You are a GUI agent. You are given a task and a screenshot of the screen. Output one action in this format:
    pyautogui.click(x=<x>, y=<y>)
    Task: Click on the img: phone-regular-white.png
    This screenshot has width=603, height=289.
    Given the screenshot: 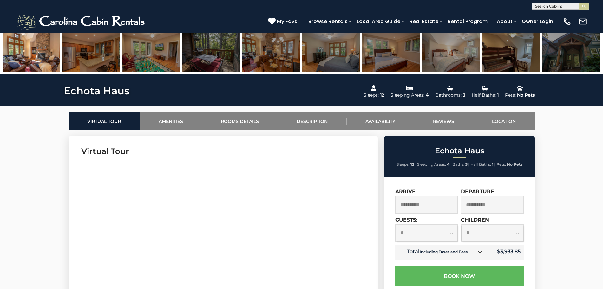 What is the action you would take?
    pyautogui.click(x=567, y=22)
    